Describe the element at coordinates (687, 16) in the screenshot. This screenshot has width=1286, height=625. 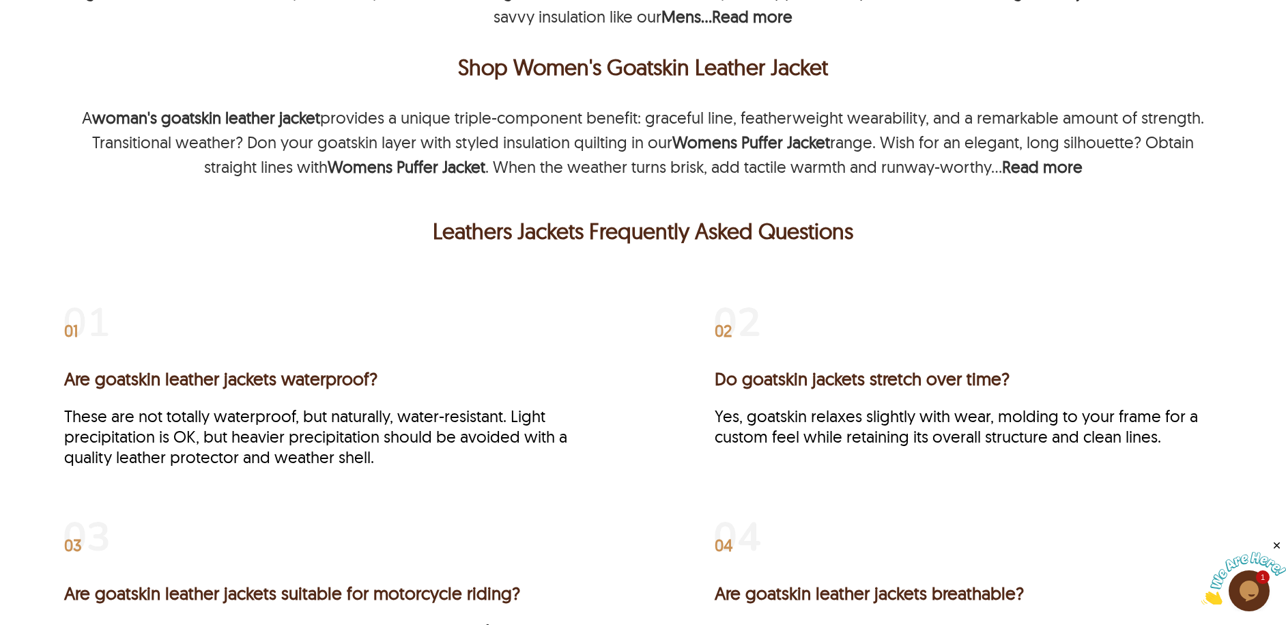
I see `strong: Mens...` at that location.